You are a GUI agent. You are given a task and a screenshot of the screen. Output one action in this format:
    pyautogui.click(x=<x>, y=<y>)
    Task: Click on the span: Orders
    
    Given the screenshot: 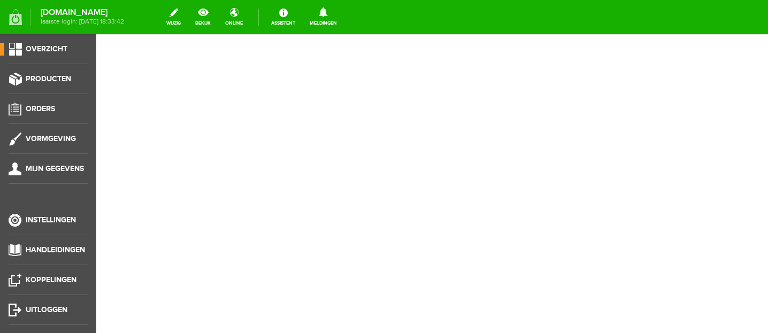 What is the action you would take?
    pyautogui.click(x=40, y=109)
    